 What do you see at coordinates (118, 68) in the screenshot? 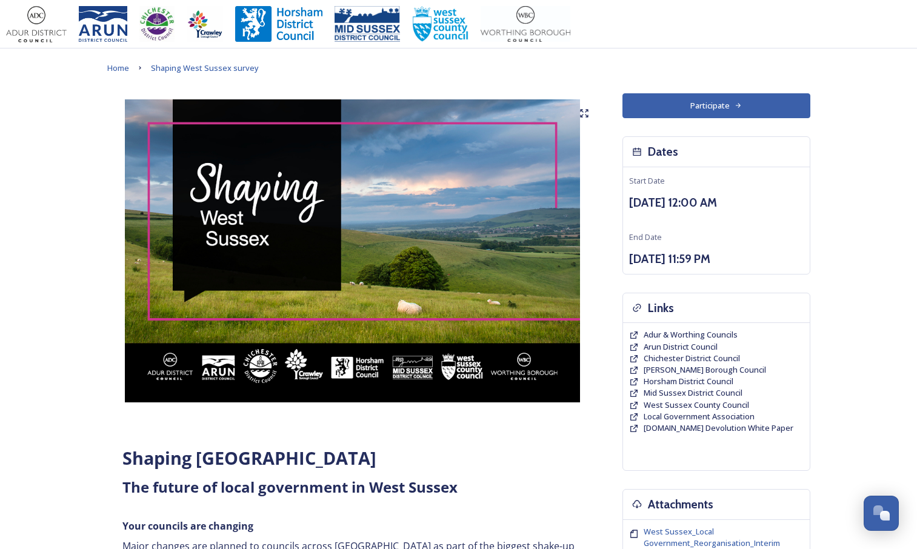
I see `a: Home` at bounding box center [118, 68].